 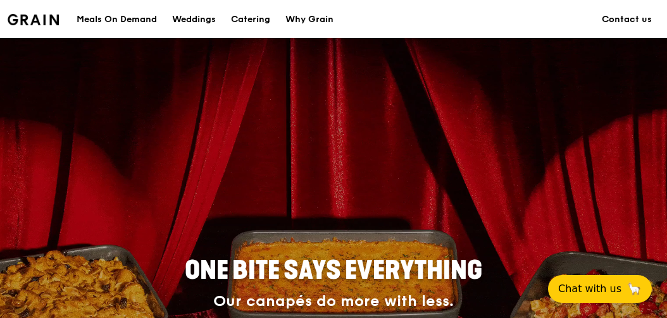 What do you see at coordinates (334, 271) in the screenshot?
I see `span: ONE BITE SAYS EVERYTHING` at bounding box center [334, 271].